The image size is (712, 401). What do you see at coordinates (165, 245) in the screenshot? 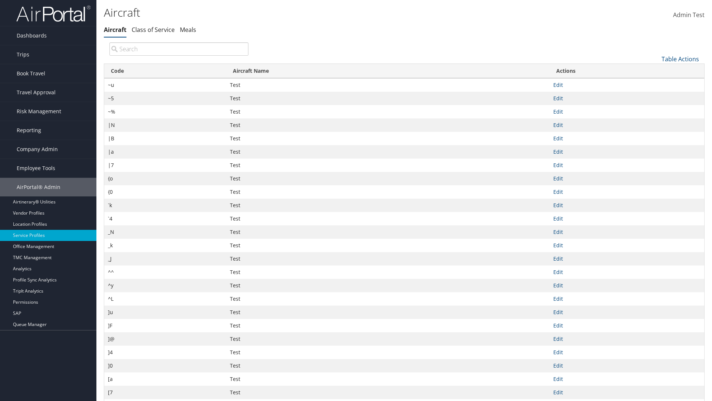
I see `td: _k` at bounding box center [165, 245].